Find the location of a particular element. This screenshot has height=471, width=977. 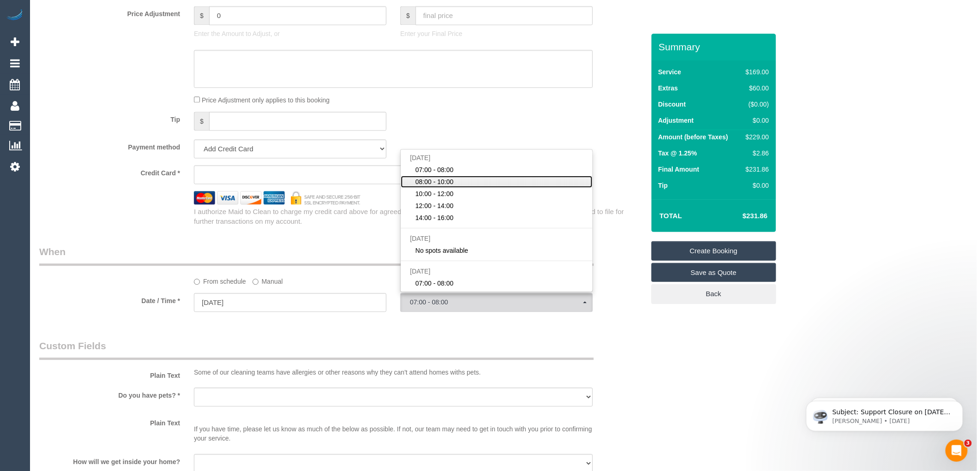

img: Profile image for Ellie is located at coordinates (28, 35).